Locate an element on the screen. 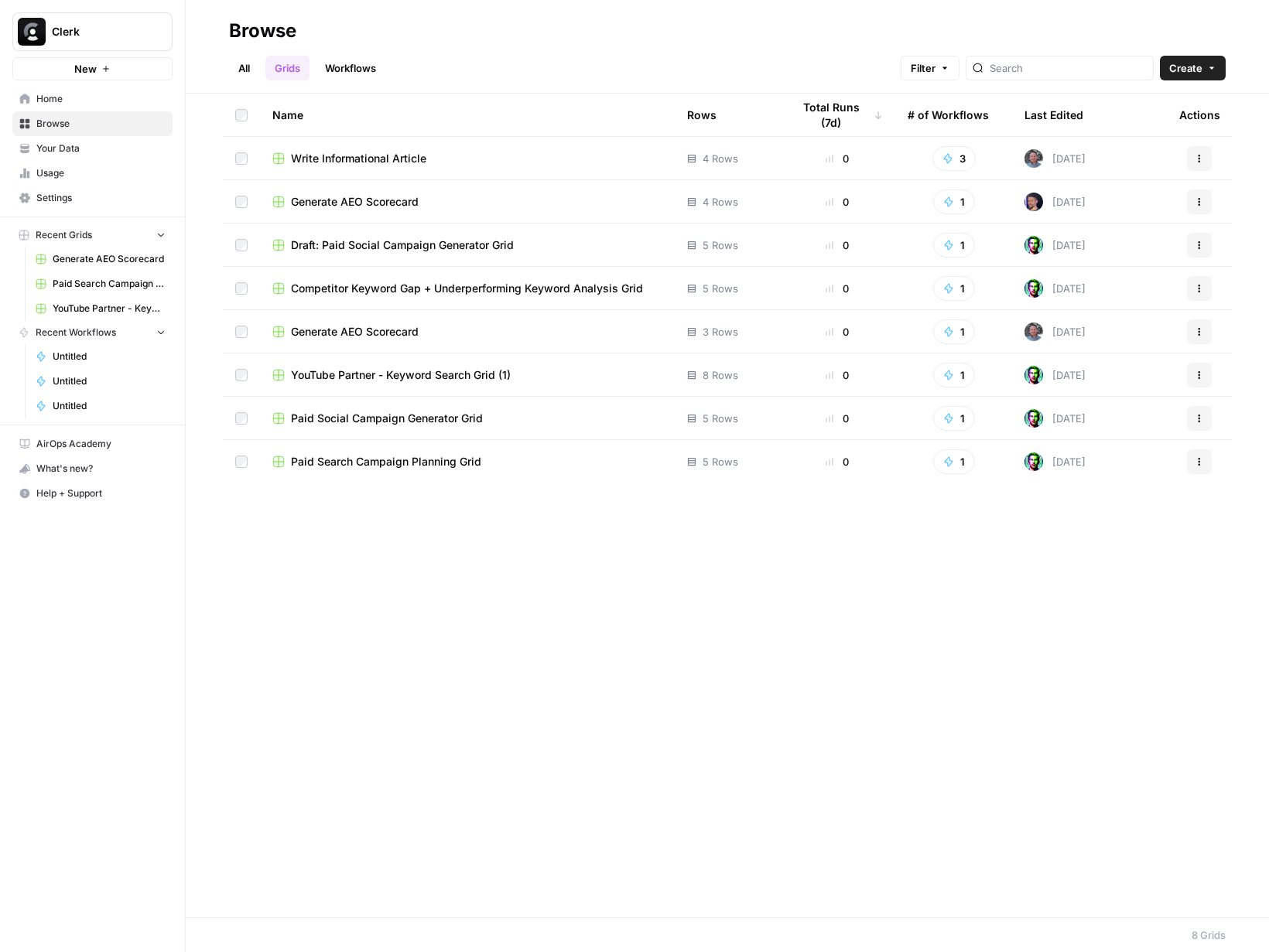 The height and width of the screenshot is (952, 1269). button: Help + Support is located at coordinates (92, 494).